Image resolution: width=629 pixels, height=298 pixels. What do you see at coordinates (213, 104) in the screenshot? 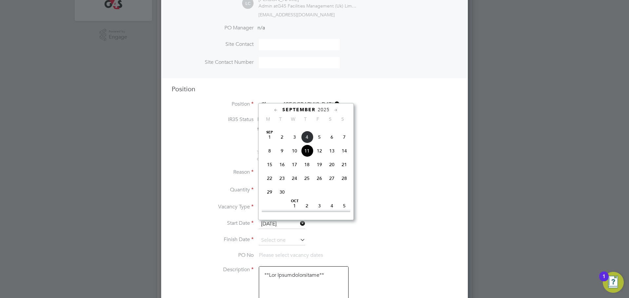
I see `label: Position` at bounding box center [213, 104].